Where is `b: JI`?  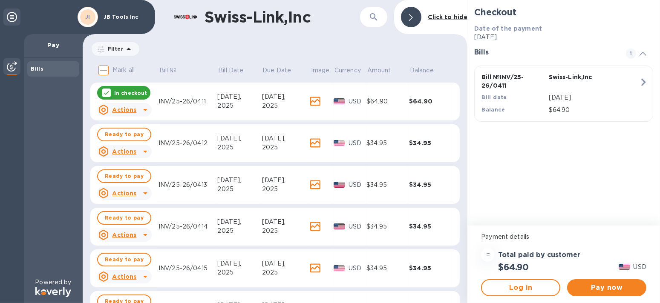 b: JI is located at coordinates (88, 17).